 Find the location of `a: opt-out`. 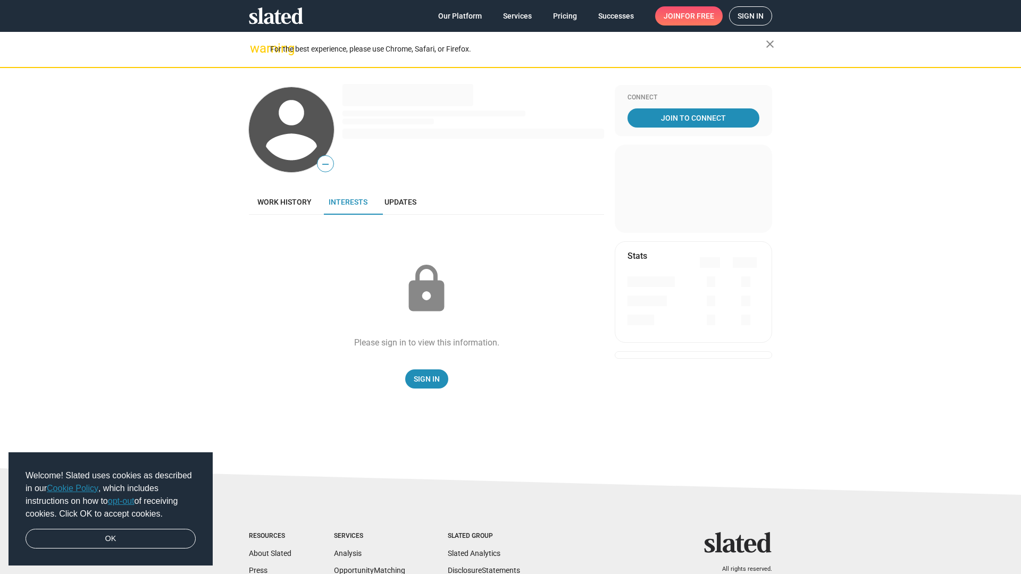

a: opt-out is located at coordinates (121, 501).